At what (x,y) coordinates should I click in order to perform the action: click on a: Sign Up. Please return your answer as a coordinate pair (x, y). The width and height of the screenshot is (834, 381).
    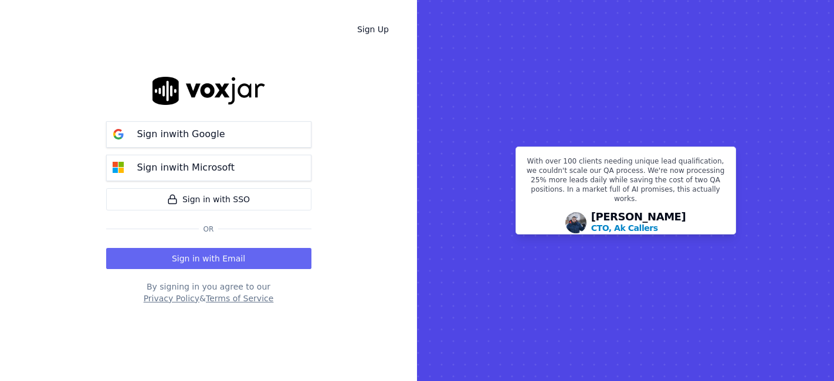
    Looking at the image, I should click on (373, 29).